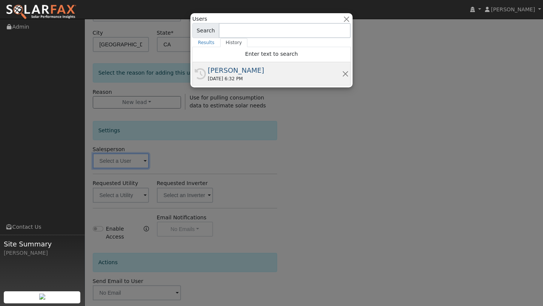  What do you see at coordinates (41, 12) in the screenshot?
I see `img: SolarFax` at bounding box center [41, 12].